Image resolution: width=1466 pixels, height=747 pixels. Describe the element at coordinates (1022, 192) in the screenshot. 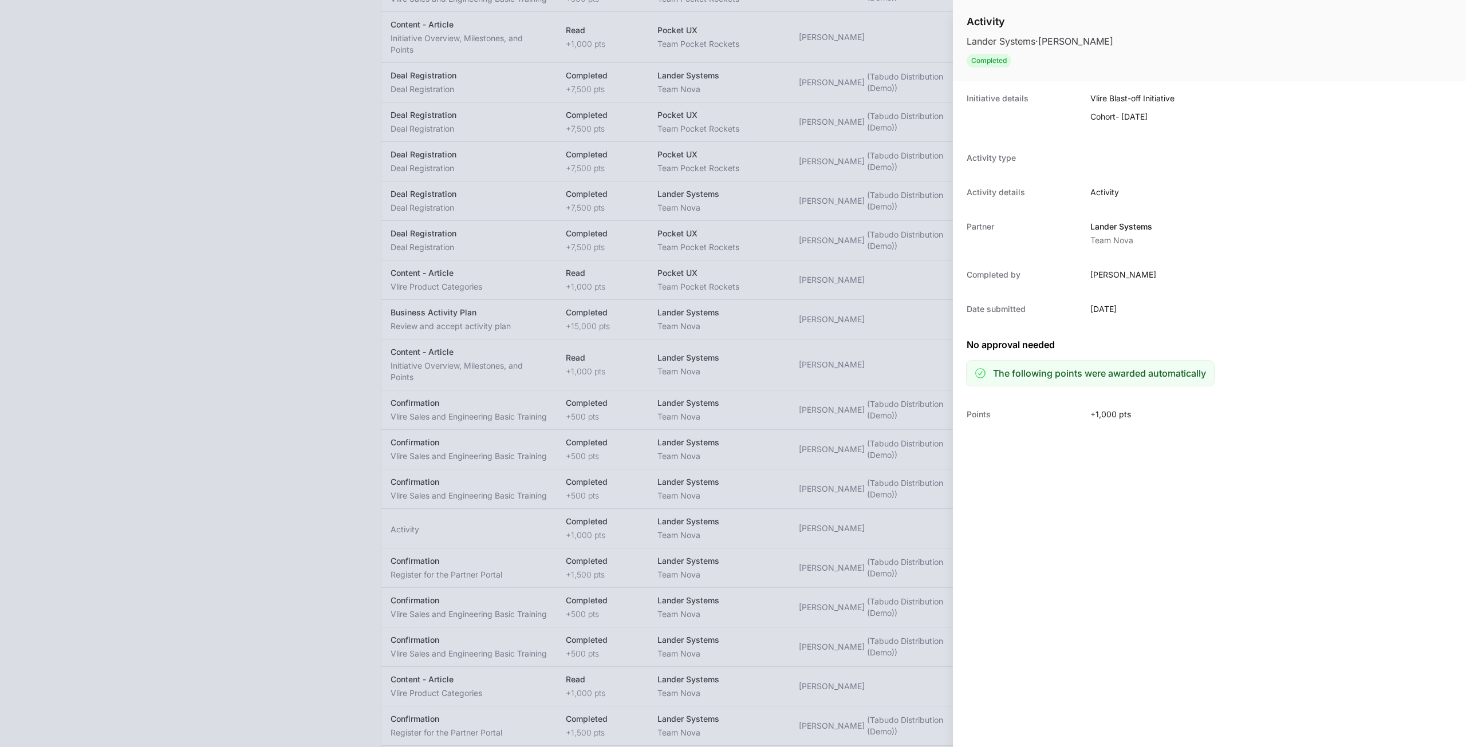

I see `dt: Activity details` at that location.